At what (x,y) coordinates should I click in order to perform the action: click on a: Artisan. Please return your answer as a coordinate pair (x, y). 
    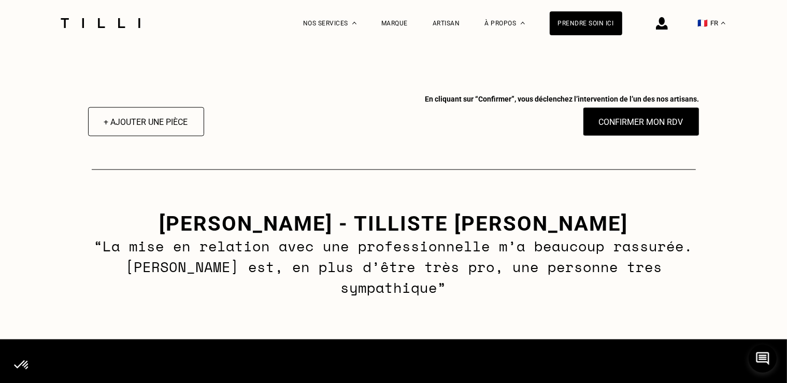
    Looking at the image, I should click on (446, 23).